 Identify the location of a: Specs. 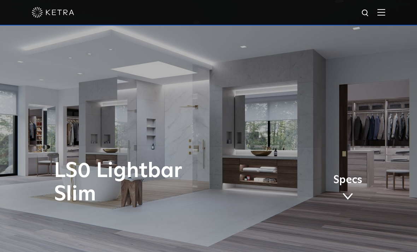
(348, 189).